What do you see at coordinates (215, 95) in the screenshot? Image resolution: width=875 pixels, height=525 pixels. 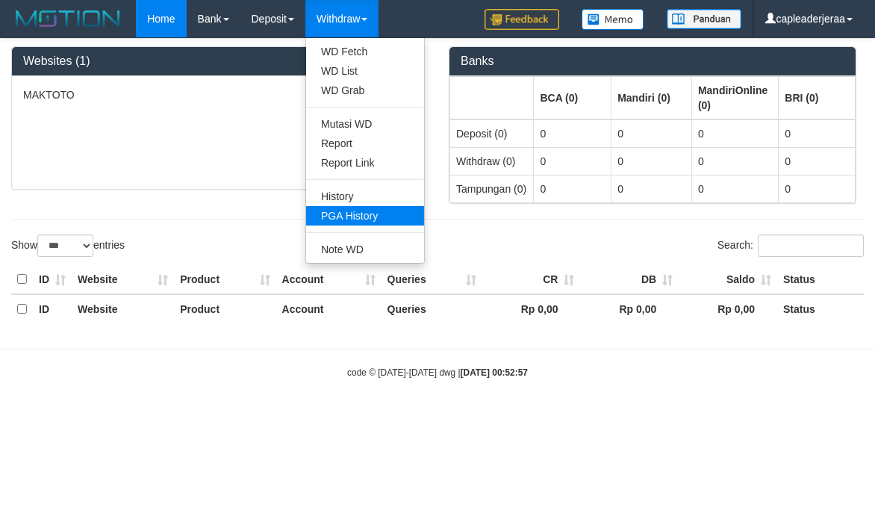 I see `p: MAKTOTO` at bounding box center [215, 95].